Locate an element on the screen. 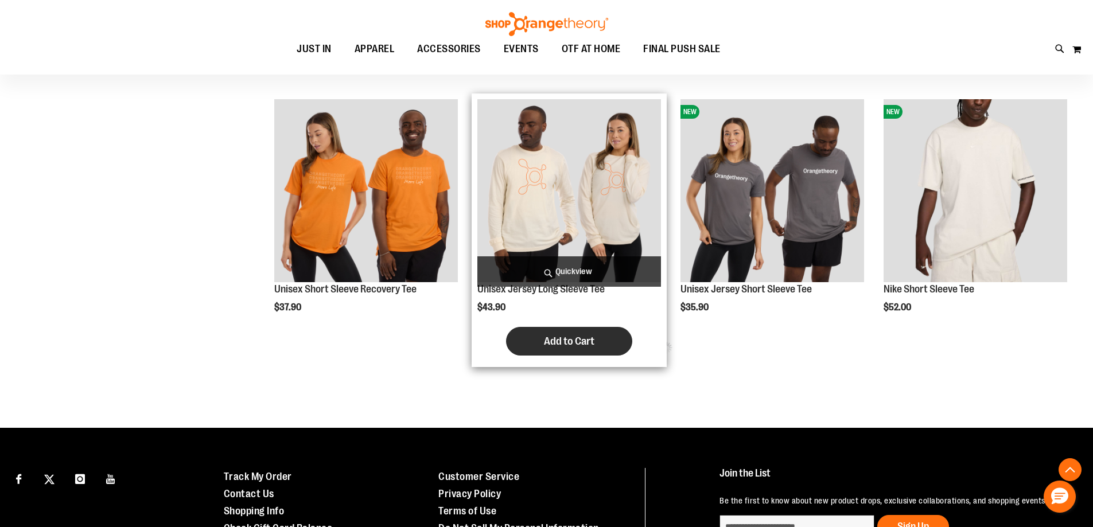 The image size is (1093, 527). img: Unisex Jersey Short Sleeve Tee is located at coordinates (772, 191).